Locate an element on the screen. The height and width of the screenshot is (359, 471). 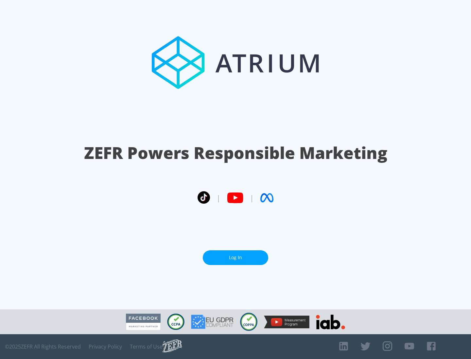
img: Facebook Marketing Partner is located at coordinates (143, 322).